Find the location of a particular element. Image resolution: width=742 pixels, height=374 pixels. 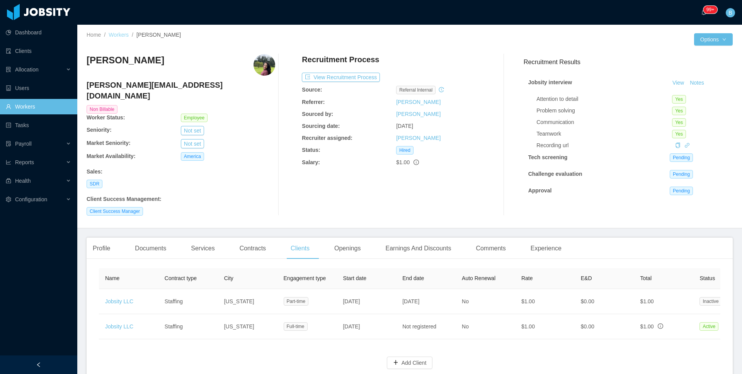

span: SDR is located at coordinates (94, 184).